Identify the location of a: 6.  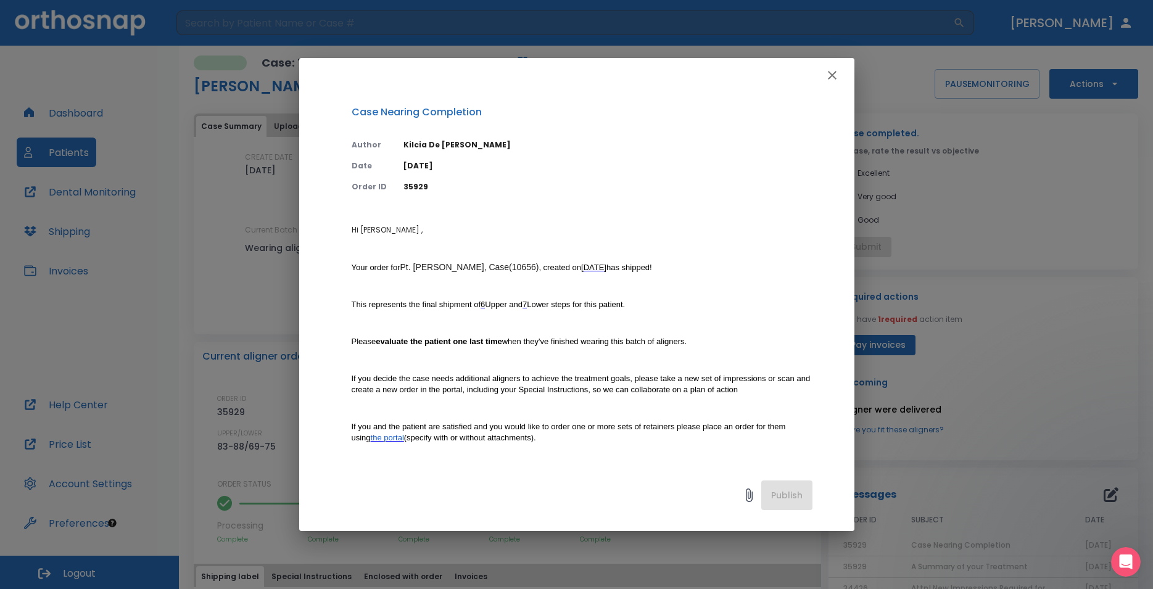
(482, 304).